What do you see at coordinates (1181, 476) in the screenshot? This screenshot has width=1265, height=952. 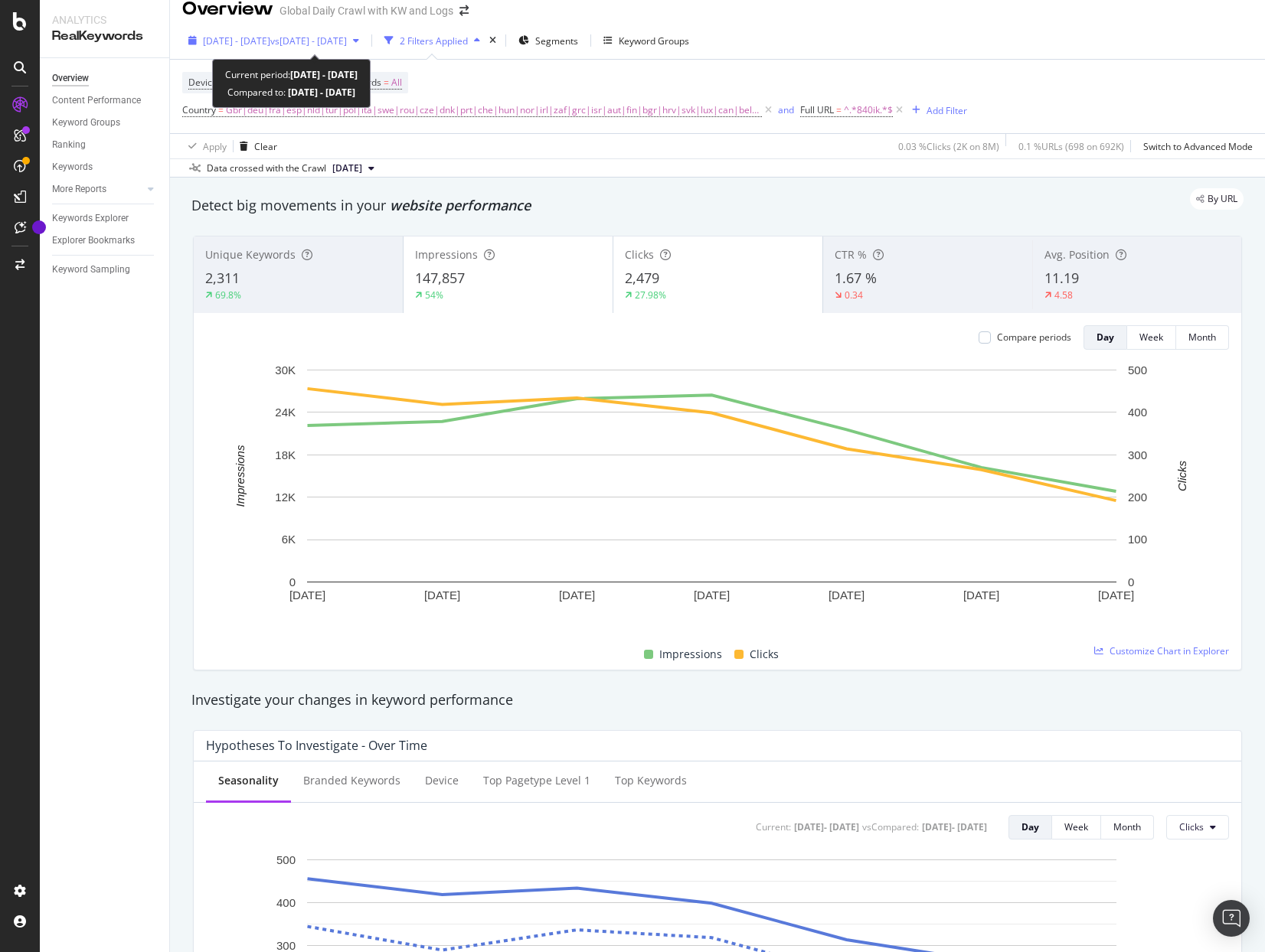 I see `text: Clicks` at bounding box center [1181, 476].